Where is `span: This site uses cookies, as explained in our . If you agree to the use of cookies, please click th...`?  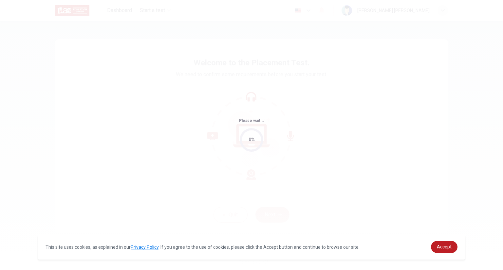 span: This site uses cookies, as explained in our . If you agree to the use of cookies, please click th... is located at coordinates (202, 247).